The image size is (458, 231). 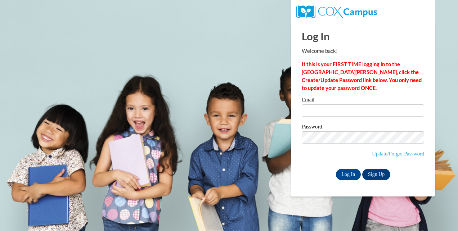 I want to click on a: COX Campus, so click(x=336, y=11).